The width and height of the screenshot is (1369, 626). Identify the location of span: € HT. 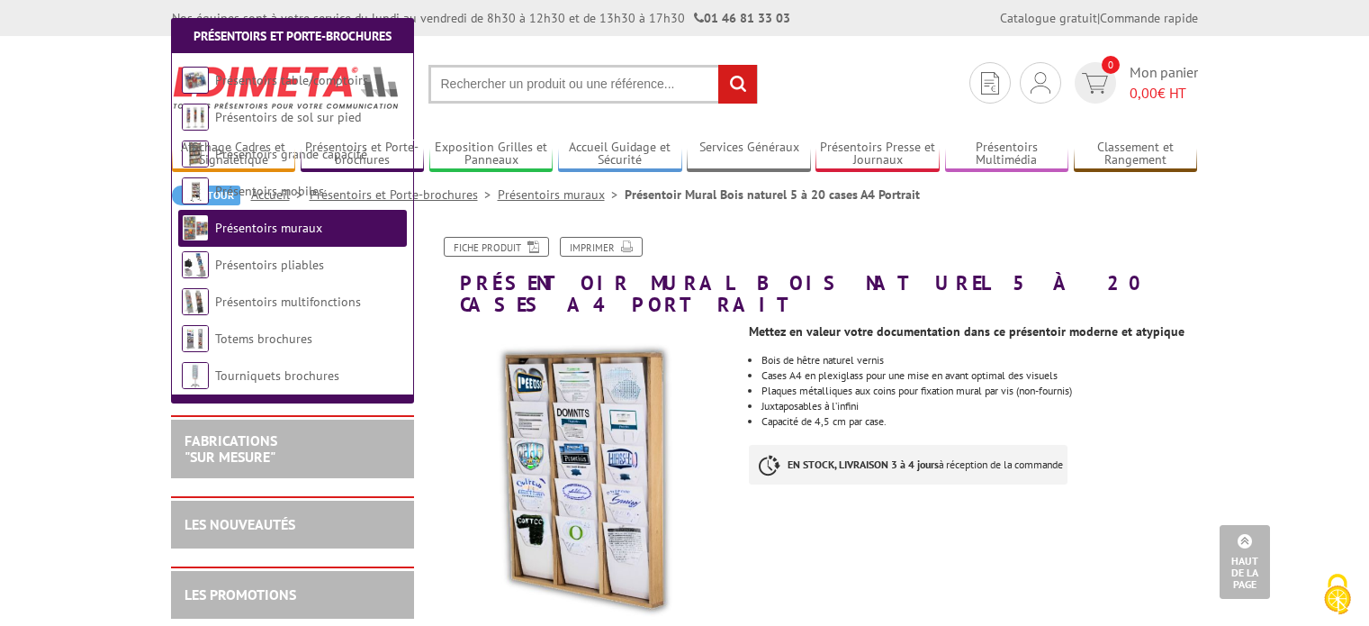
(1164, 93).